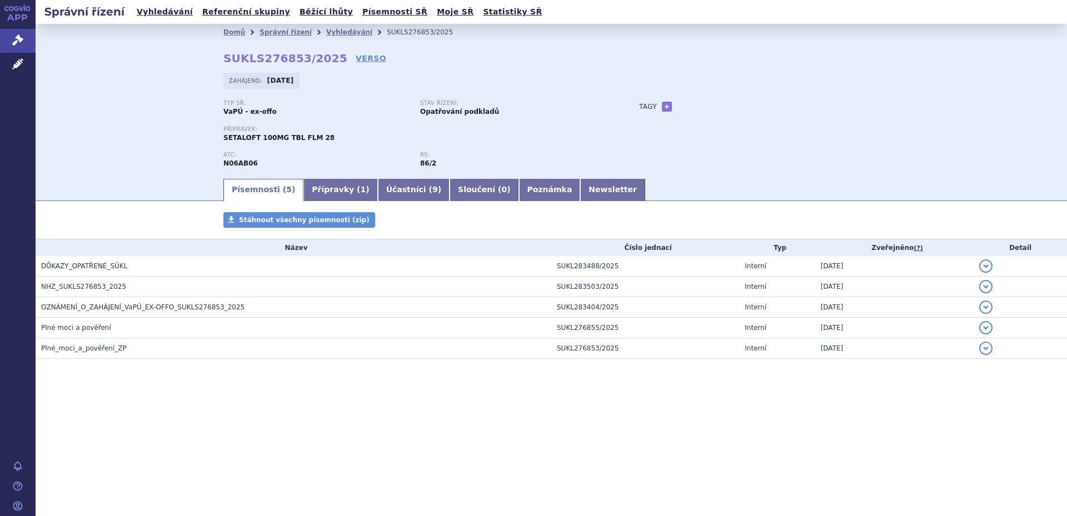 The height and width of the screenshot is (516, 1067). What do you see at coordinates (550, 190) in the screenshot?
I see `a: Poznámka` at bounding box center [550, 190].